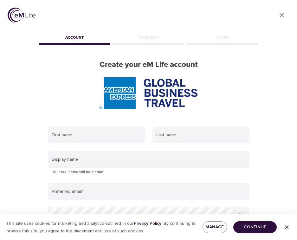 Image resolution: width=297 pixels, height=240 pixels. What do you see at coordinates (282, 15) in the screenshot?
I see `a: close` at bounding box center [282, 15].